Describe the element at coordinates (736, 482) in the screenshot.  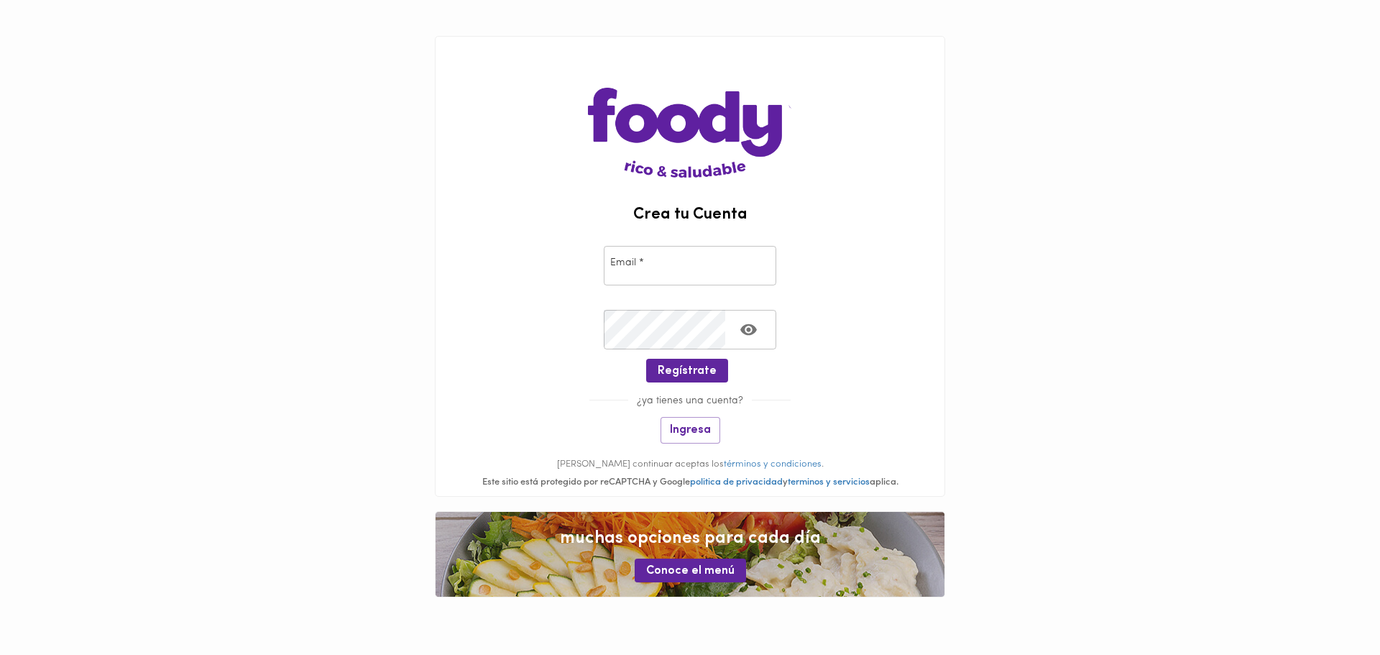
I see `a: politica de privacidad` at that location.